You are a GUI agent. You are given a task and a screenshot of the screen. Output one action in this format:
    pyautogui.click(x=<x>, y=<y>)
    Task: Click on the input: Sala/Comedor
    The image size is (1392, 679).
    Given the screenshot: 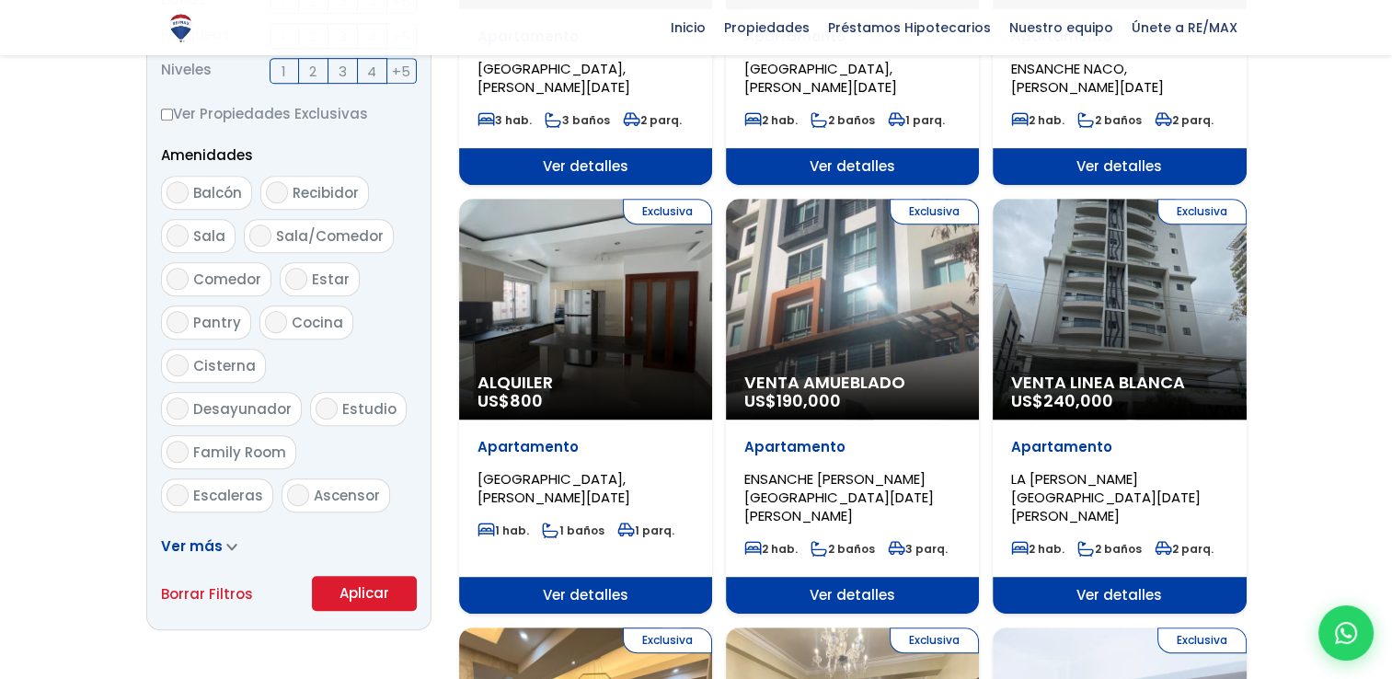 What is the action you would take?
    pyautogui.click(x=260, y=236)
    